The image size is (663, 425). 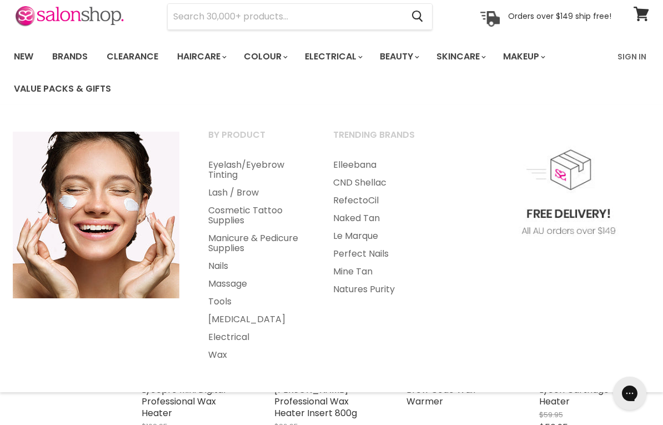 What do you see at coordinates (256, 266) in the screenshot?
I see `a: Nails` at bounding box center [256, 266].